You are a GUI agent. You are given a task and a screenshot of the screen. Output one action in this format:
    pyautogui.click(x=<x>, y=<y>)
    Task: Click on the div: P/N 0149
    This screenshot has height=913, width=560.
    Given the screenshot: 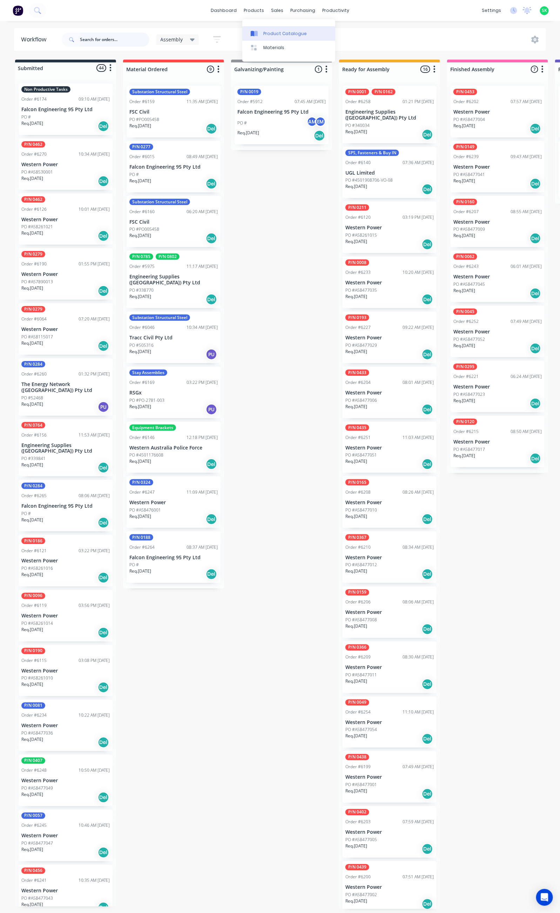 What is the action you would take?
    pyautogui.click(x=465, y=147)
    